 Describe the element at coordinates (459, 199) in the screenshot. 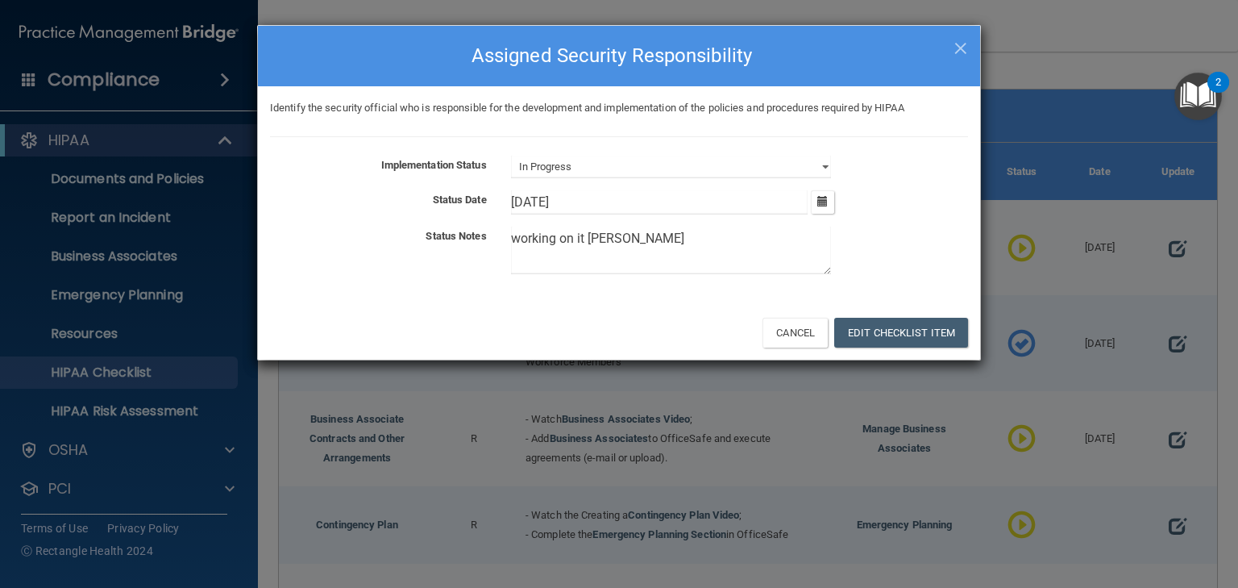

I see `b: Status Date` at that location.